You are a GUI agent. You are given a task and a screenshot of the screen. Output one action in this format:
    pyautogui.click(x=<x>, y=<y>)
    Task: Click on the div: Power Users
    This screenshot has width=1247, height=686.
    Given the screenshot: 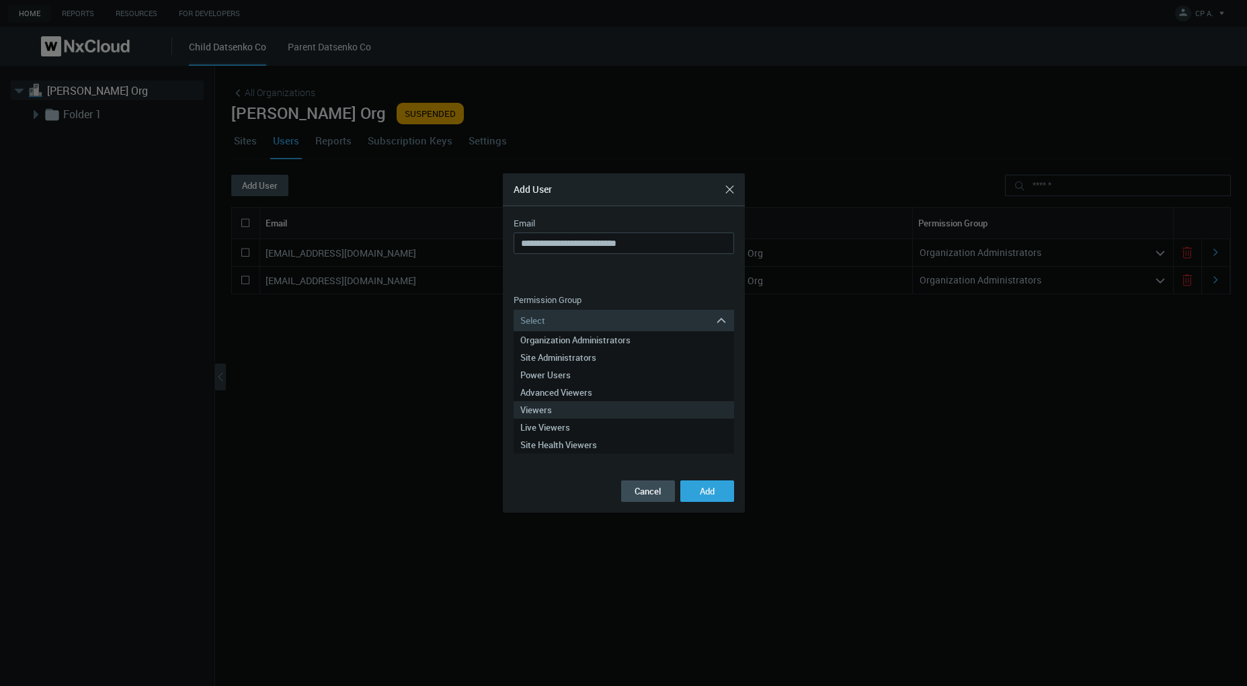 What is the action you would take?
    pyautogui.click(x=624, y=375)
    